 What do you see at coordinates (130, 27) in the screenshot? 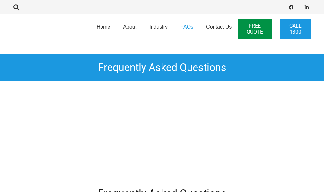
I see `span: About` at bounding box center [130, 27].